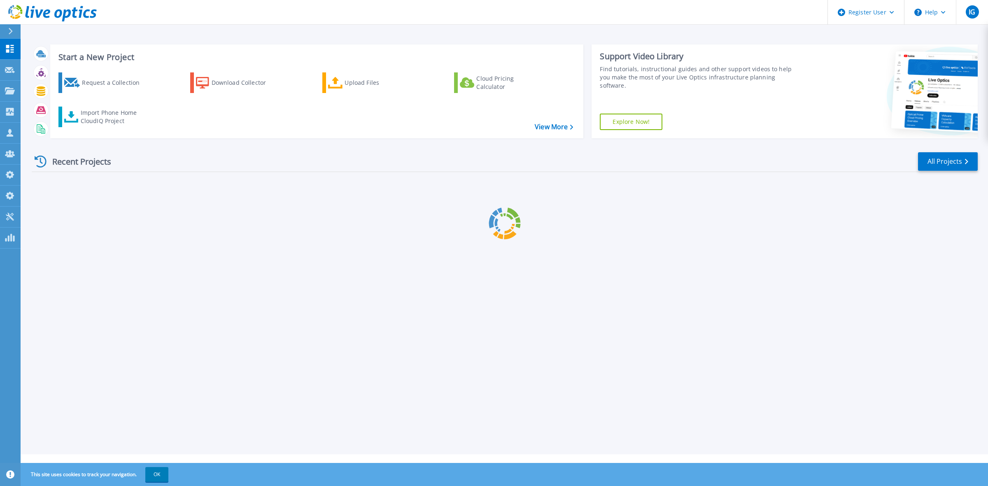 This screenshot has height=486, width=988. What do you see at coordinates (113, 117) in the screenshot?
I see `div: Import Phone Home CloudIQ Project` at bounding box center [113, 117].